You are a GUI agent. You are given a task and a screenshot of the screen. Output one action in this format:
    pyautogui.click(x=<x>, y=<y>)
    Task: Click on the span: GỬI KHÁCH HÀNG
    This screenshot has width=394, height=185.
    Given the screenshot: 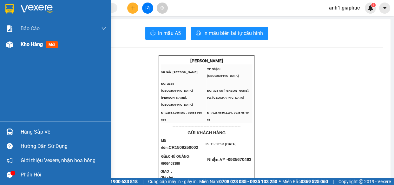 What is the action you would take?
    pyautogui.click(x=206, y=132)
    